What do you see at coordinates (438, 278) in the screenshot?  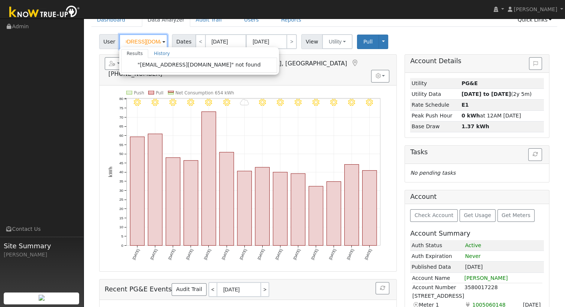 I see `td: Account Name` at bounding box center [438, 278].